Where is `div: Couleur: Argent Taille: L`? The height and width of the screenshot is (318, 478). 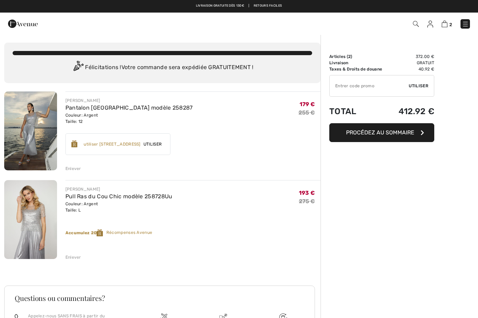 div: Couleur: Argent Taille: L is located at coordinates (119, 207).